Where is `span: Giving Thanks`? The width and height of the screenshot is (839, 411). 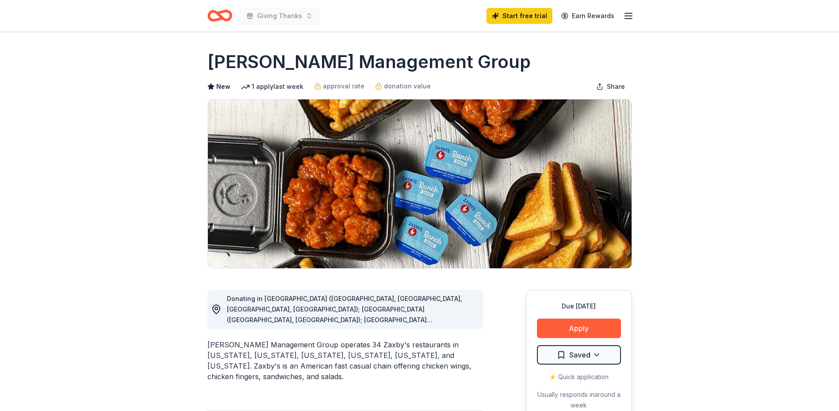 span: Giving Thanks is located at coordinates (279, 16).